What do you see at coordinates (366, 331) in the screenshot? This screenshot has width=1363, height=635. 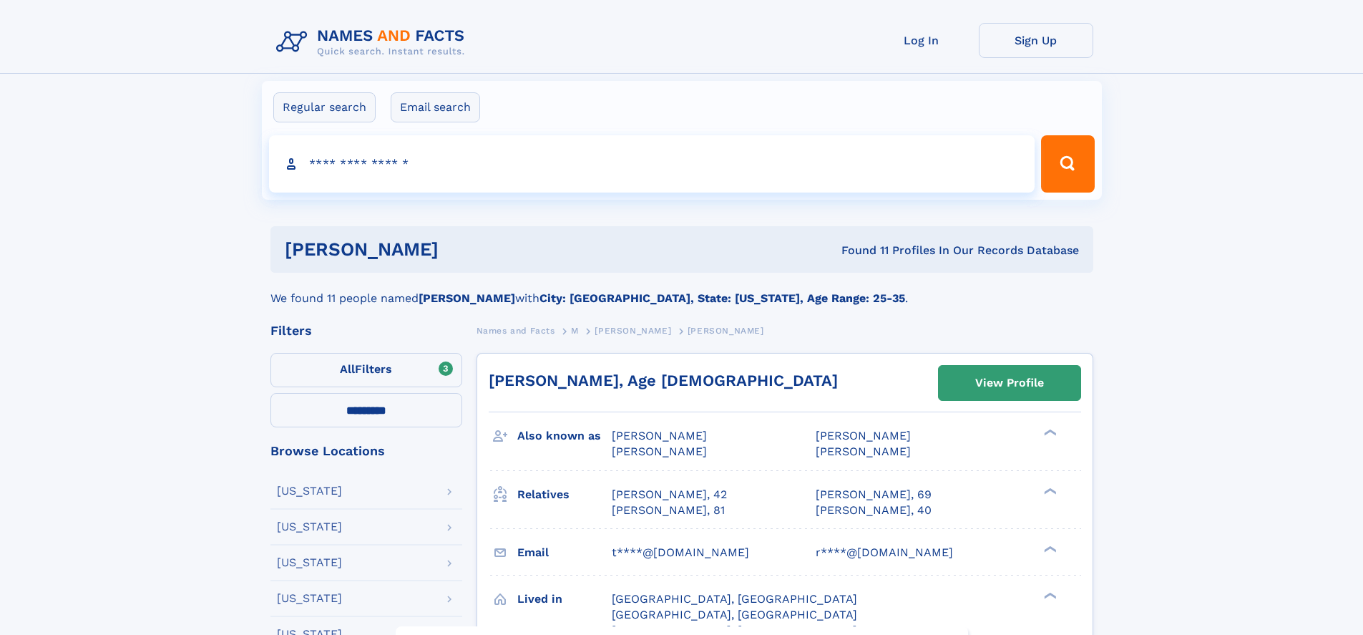 I see `div: Filters` at bounding box center [366, 331].